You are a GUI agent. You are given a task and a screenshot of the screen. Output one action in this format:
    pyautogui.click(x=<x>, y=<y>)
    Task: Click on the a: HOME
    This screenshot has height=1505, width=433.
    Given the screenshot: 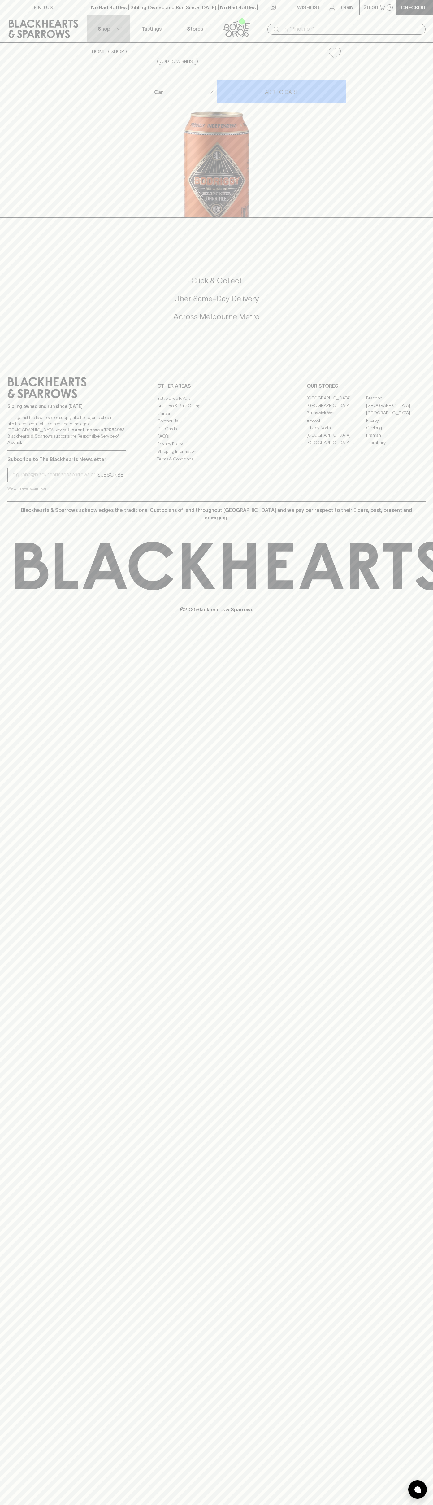 What is the action you would take?
    pyautogui.click(x=99, y=51)
    